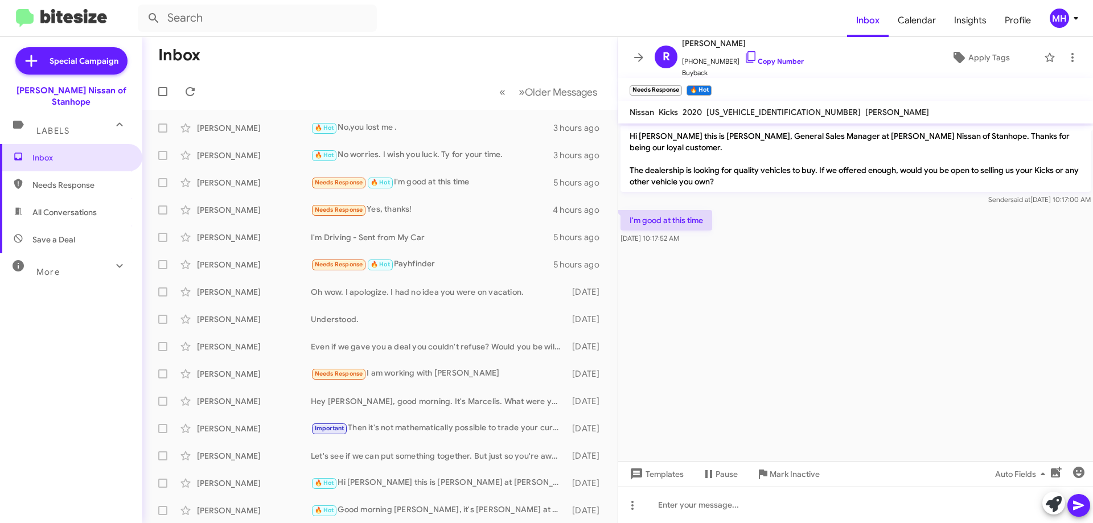 The height and width of the screenshot is (523, 1093). I want to click on button: Auto Fields, so click(1023, 474).